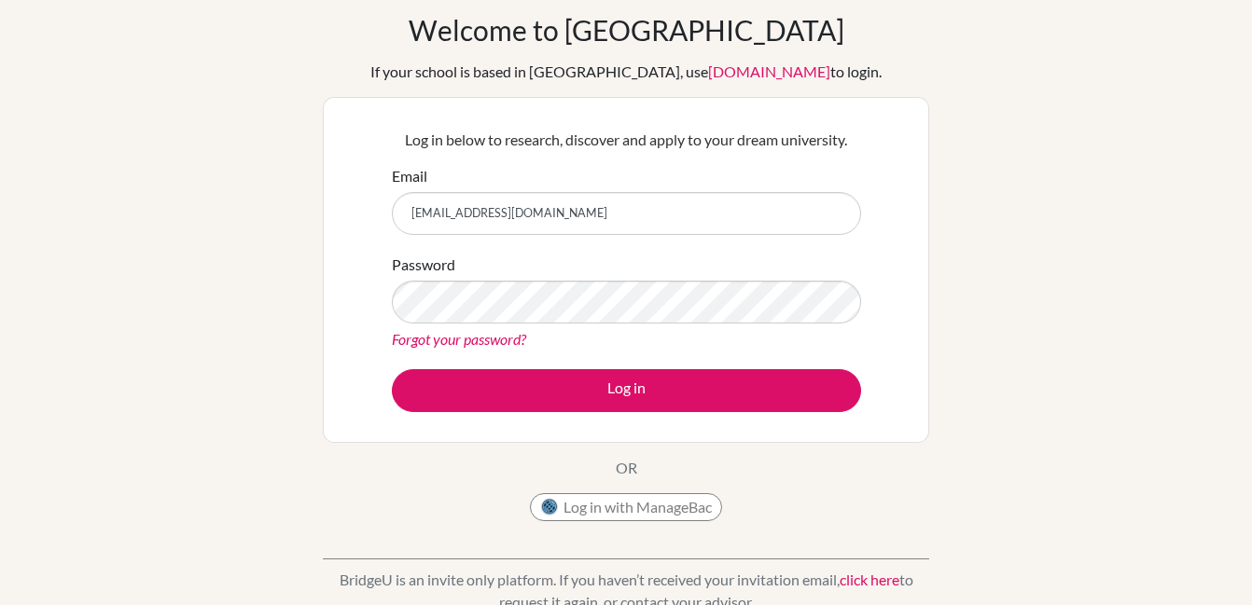 This screenshot has width=1252, height=605. What do you see at coordinates (459, 339) in the screenshot?
I see `a: Forgot your password?` at bounding box center [459, 339].